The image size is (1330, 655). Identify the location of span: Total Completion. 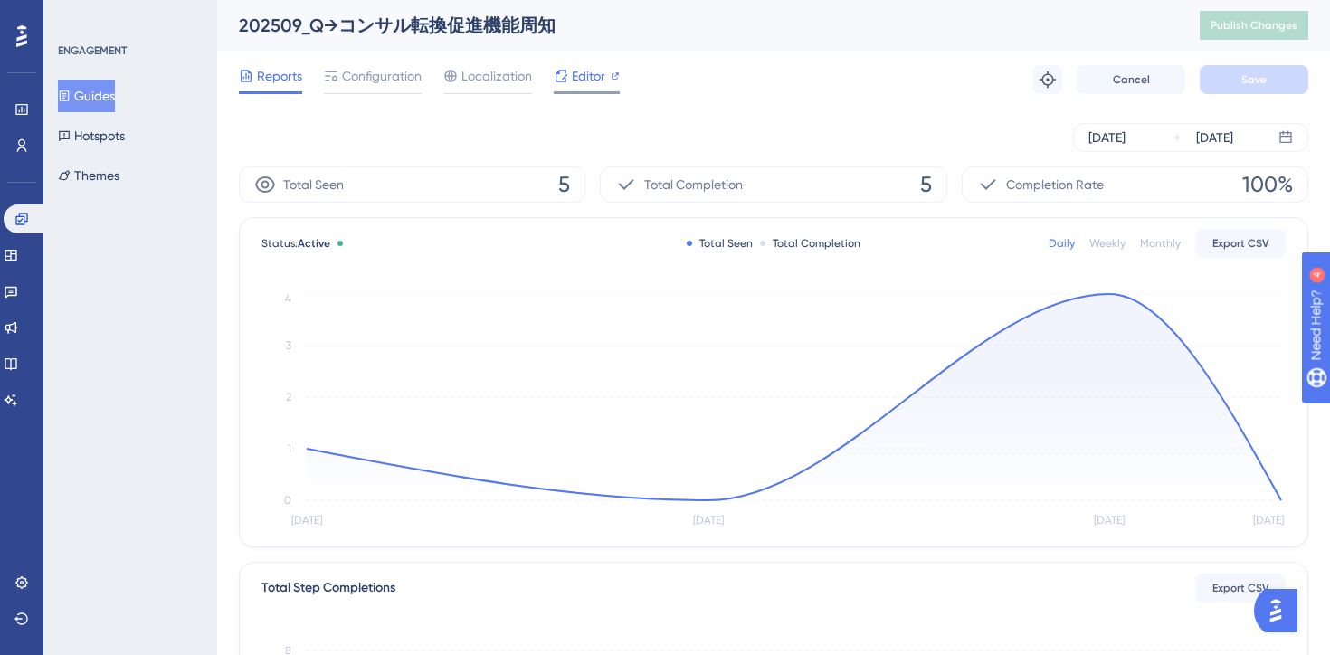
(693, 185).